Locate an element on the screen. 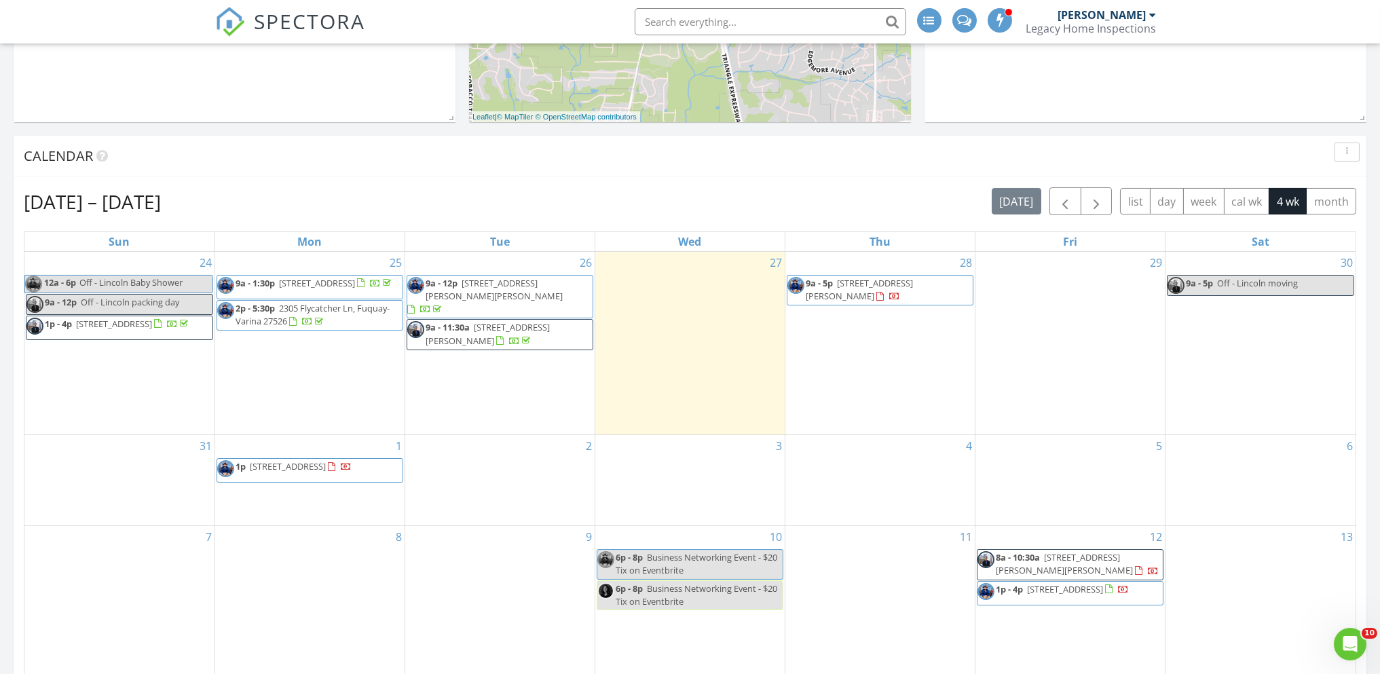  img: img_87192.jpg is located at coordinates (606, 591).